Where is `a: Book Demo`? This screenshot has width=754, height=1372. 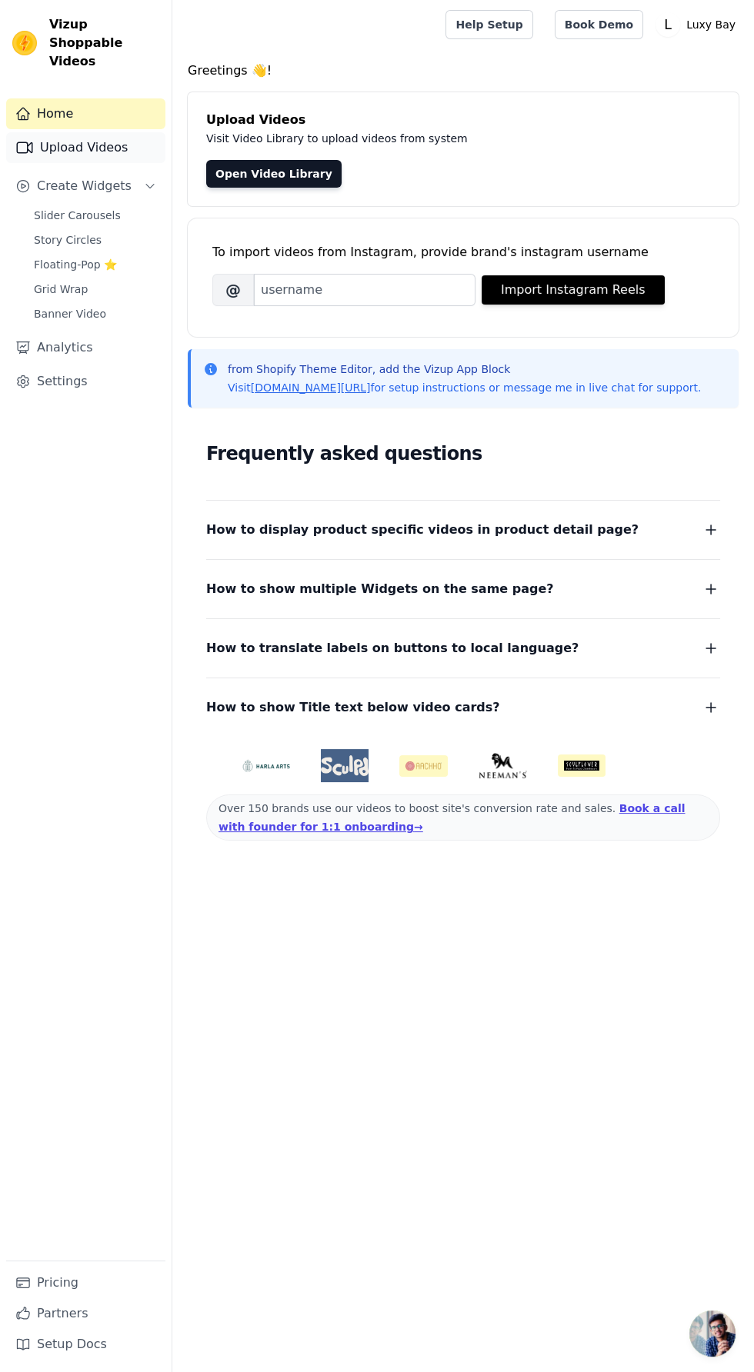
a: Book Demo is located at coordinates (598, 25).